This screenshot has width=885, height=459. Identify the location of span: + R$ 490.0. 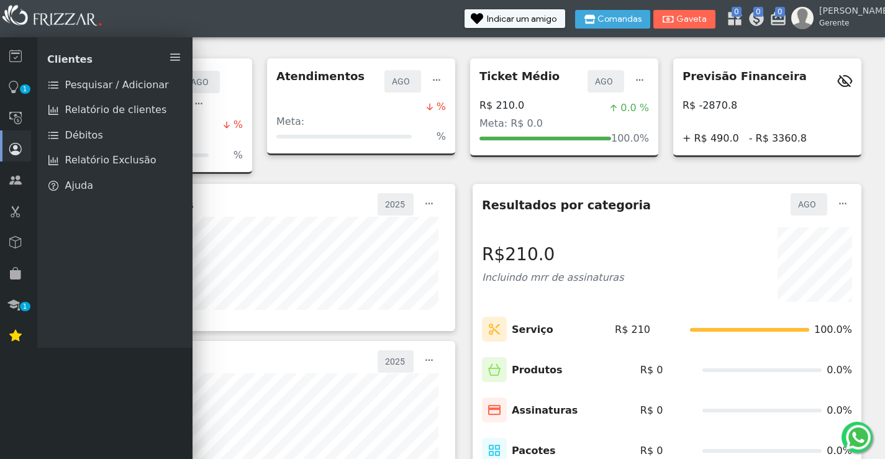
(710, 138).